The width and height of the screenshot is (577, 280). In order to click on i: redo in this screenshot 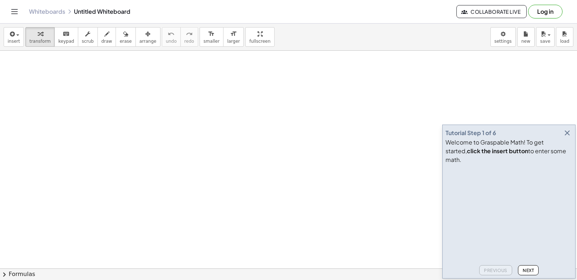, I will do `click(189, 34)`.